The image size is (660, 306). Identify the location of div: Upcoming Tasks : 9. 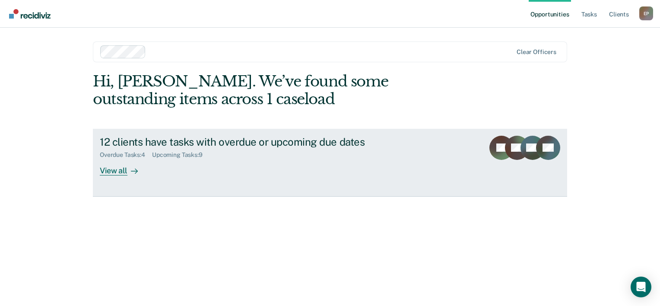
(181, 155).